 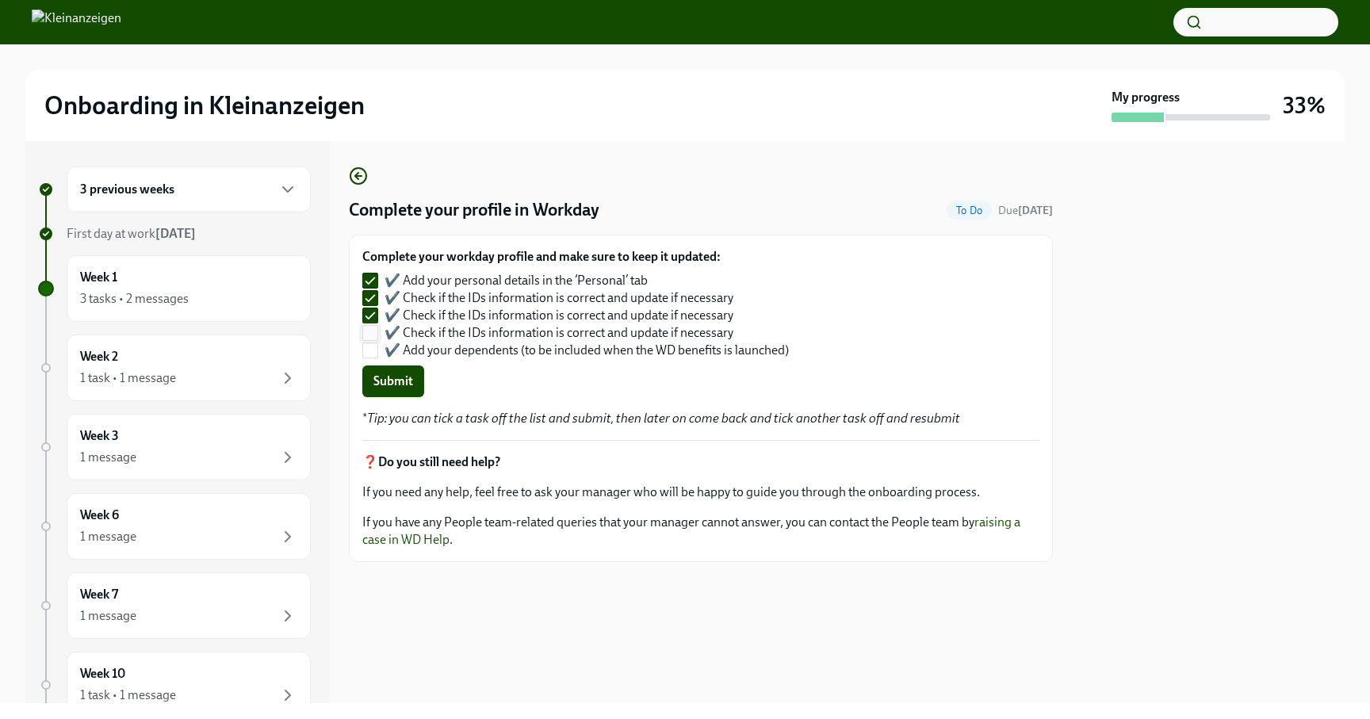 I want to click on span: October 8th, 2025 09:00, so click(x=1025, y=210).